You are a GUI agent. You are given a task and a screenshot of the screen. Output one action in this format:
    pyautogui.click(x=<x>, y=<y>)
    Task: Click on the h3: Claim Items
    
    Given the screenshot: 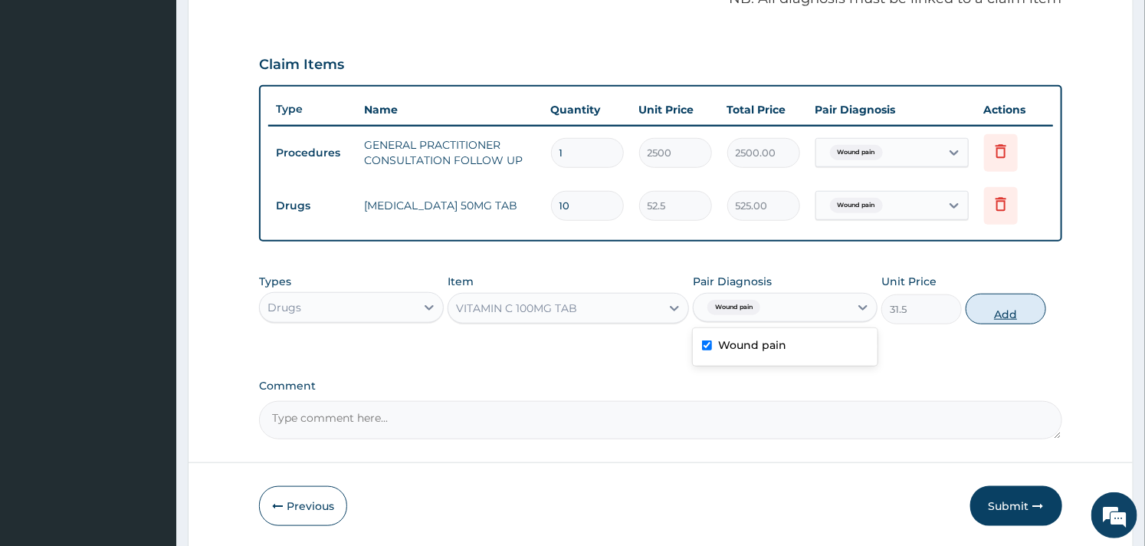 What is the action you would take?
    pyautogui.click(x=301, y=65)
    